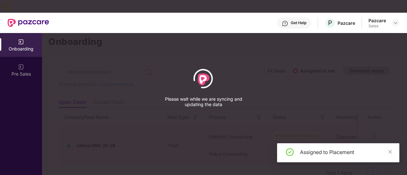 Image resolution: width=407 pixels, height=175 pixels. I want to click on span: check-circle, so click(290, 152).